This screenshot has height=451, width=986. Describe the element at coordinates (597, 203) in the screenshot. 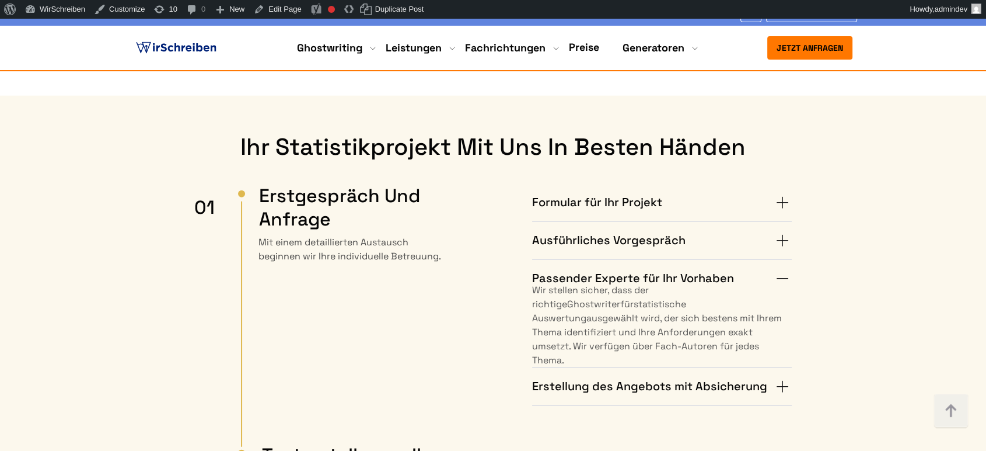

I see `h4: Formular für Ihr Projekt` at that location.